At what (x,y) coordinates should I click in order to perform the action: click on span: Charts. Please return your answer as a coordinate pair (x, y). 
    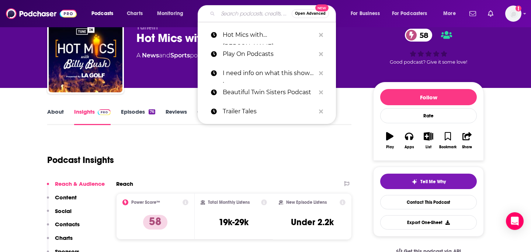
    Looking at the image, I should click on (134, 14).